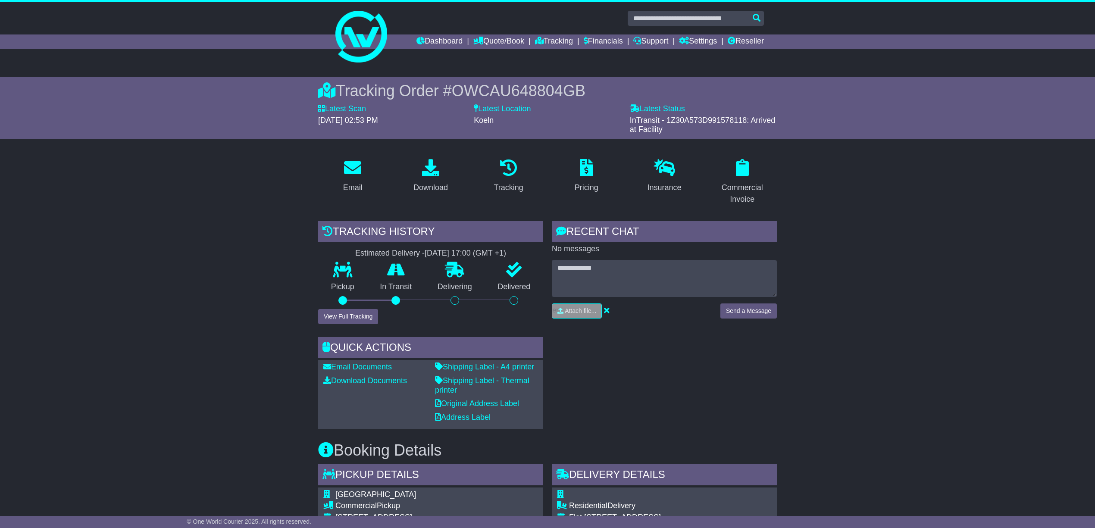 The height and width of the screenshot is (528, 1095). Describe the element at coordinates (365, 381) in the screenshot. I see `a: Download Documents` at that location.